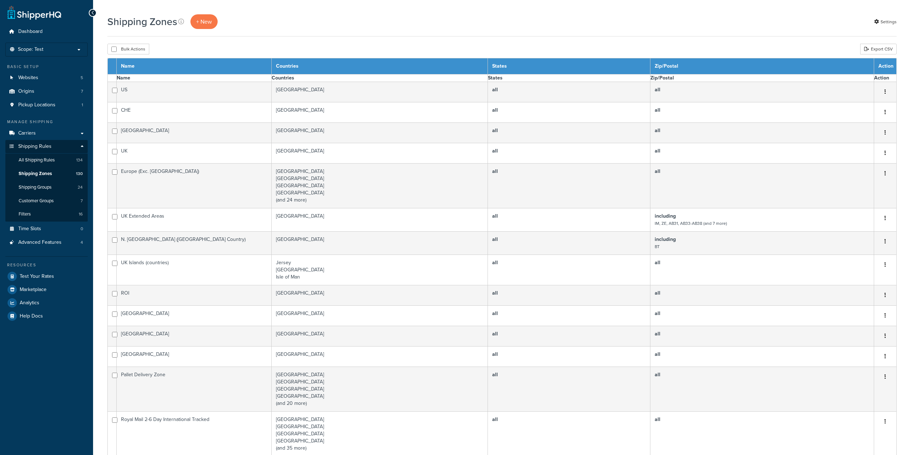  Describe the element at coordinates (47, 303) in the screenshot. I see `li: Analytics` at that location.